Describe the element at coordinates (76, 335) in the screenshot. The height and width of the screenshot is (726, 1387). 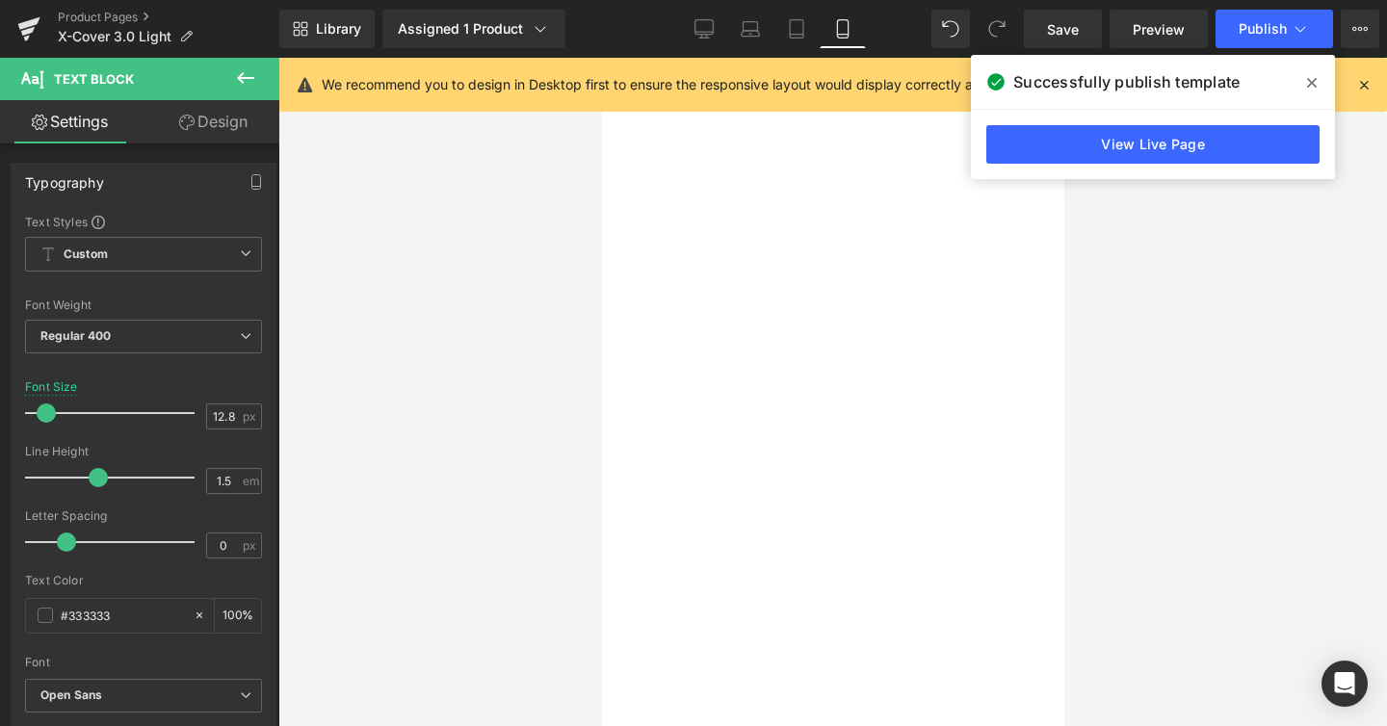
I see `b: Regular 400` at that location.